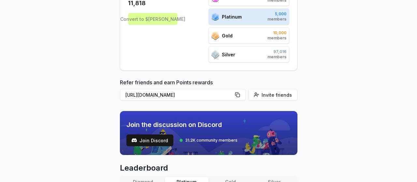  What do you see at coordinates (182, 125) in the screenshot?
I see `span: Join the discussion on Discord` at bounding box center [182, 125].